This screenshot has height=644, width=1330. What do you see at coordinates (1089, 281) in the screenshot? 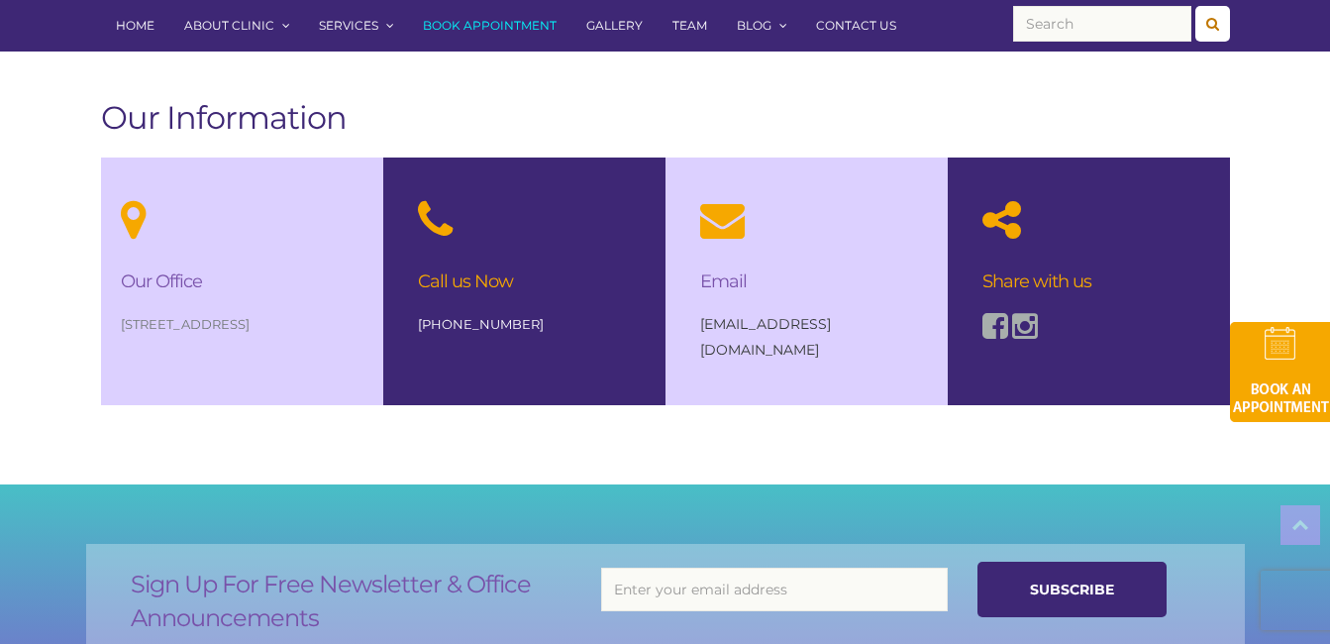
I see `h3: Share with us` at bounding box center [1089, 281].